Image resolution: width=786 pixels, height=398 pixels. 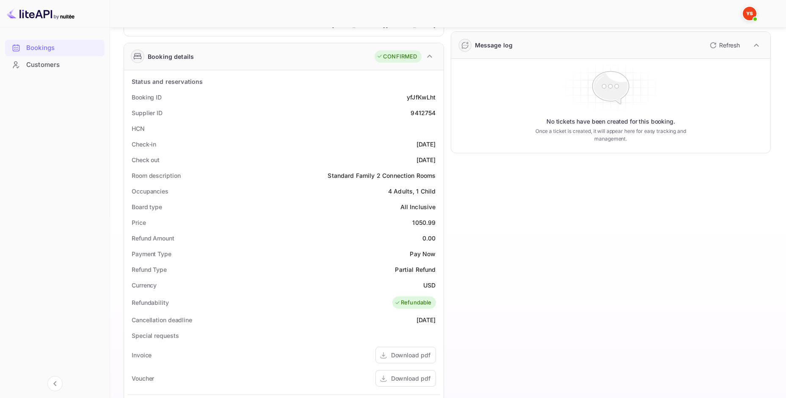 What do you see at coordinates (144, 285) in the screenshot?
I see `div: Currency` at bounding box center [144, 285].